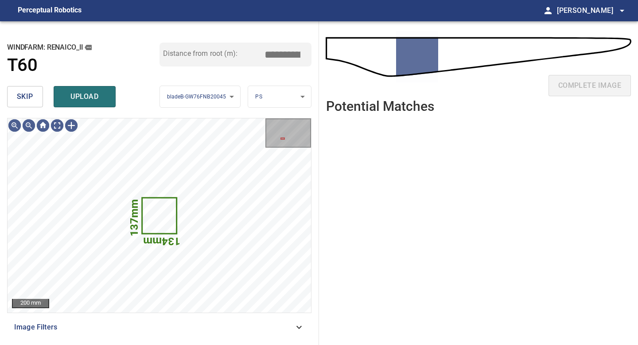 This screenshot has height=345, width=638. I want to click on span: arrow_drop_down, so click(622, 11).